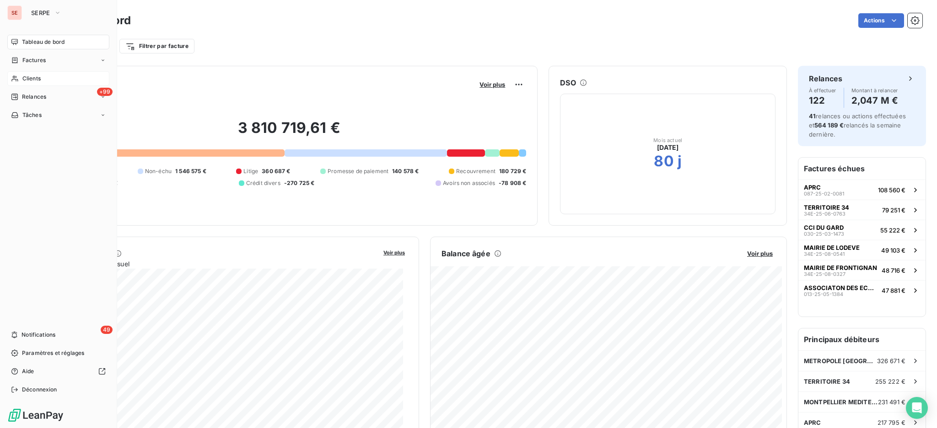 The height and width of the screenshot is (428, 937). I want to click on span: MAIRIE DE FRONTIGNAN, so click(840, 268).